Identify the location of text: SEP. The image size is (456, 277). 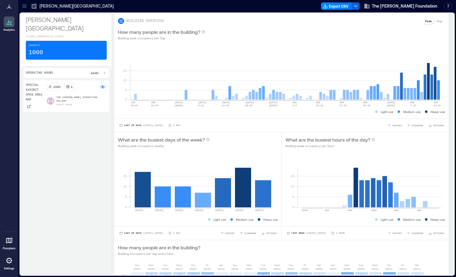
(412, 102).